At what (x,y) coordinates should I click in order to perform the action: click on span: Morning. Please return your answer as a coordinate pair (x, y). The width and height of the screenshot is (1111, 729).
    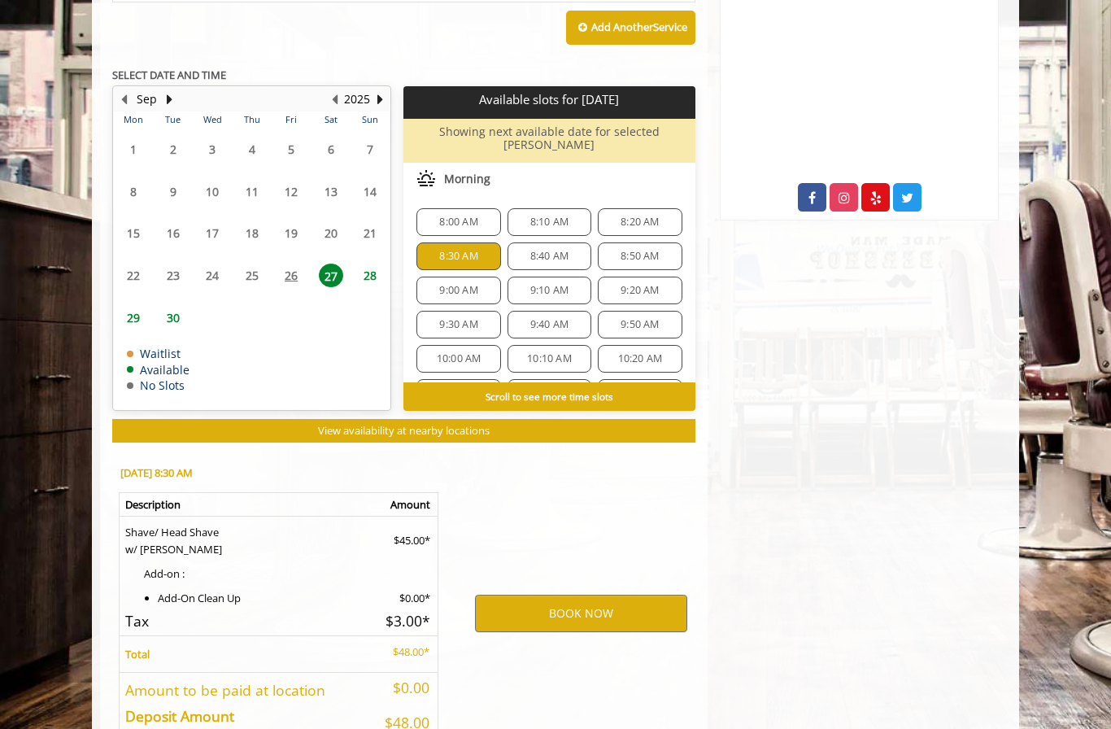
    Looking at the image, I should click on (467, 179).